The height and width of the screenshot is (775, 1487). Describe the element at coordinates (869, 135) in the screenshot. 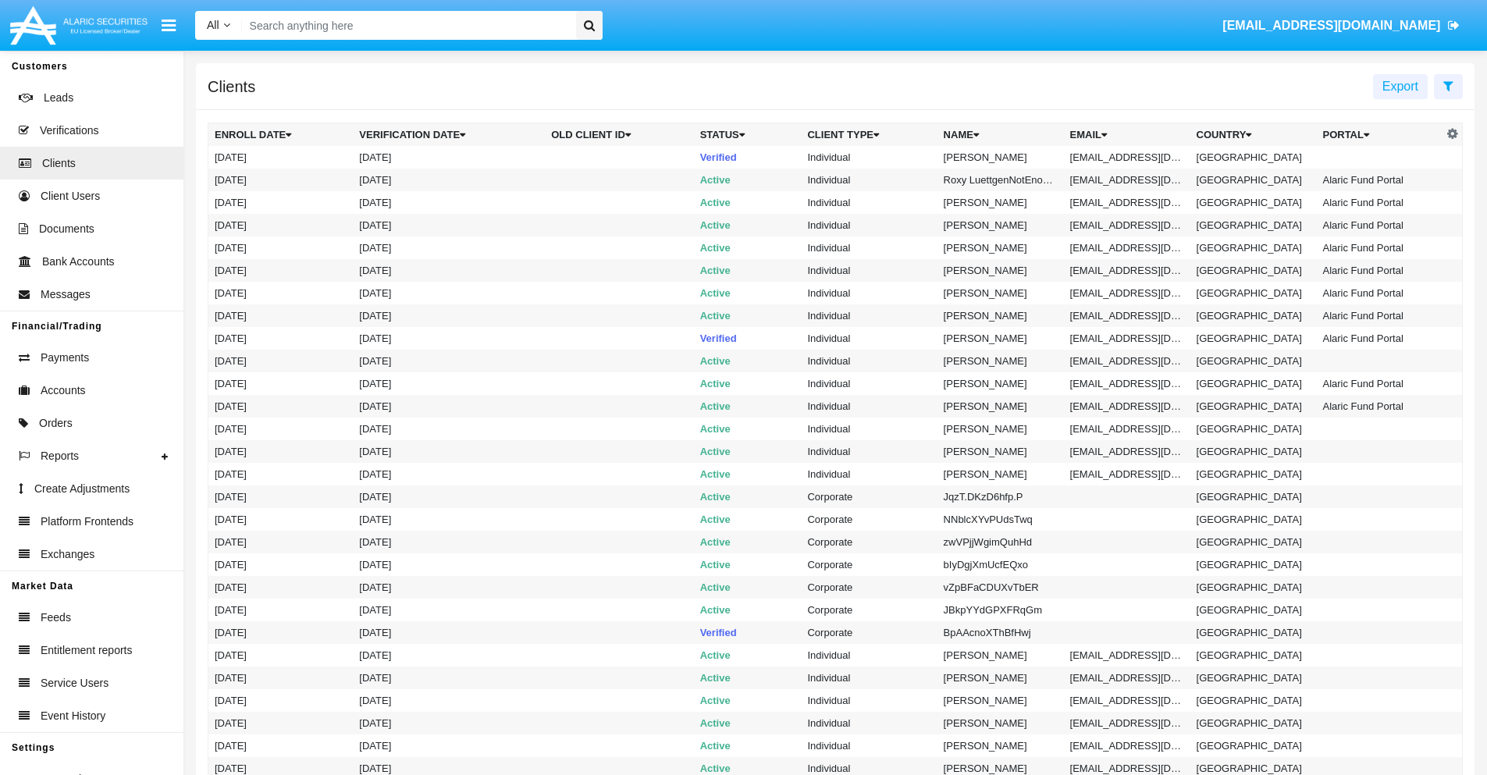

I see `th: Client Type` at that location.